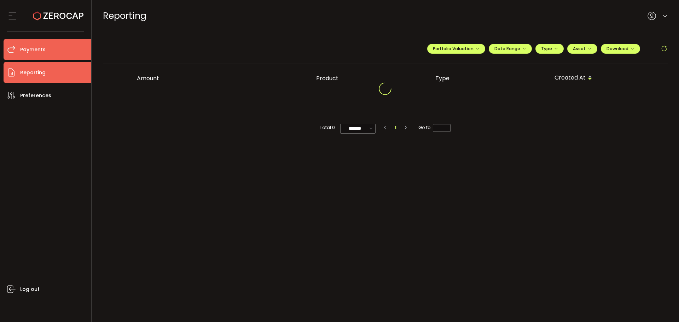 The image size is (679, 322). I want to click on button: Download, so click(620, 49).